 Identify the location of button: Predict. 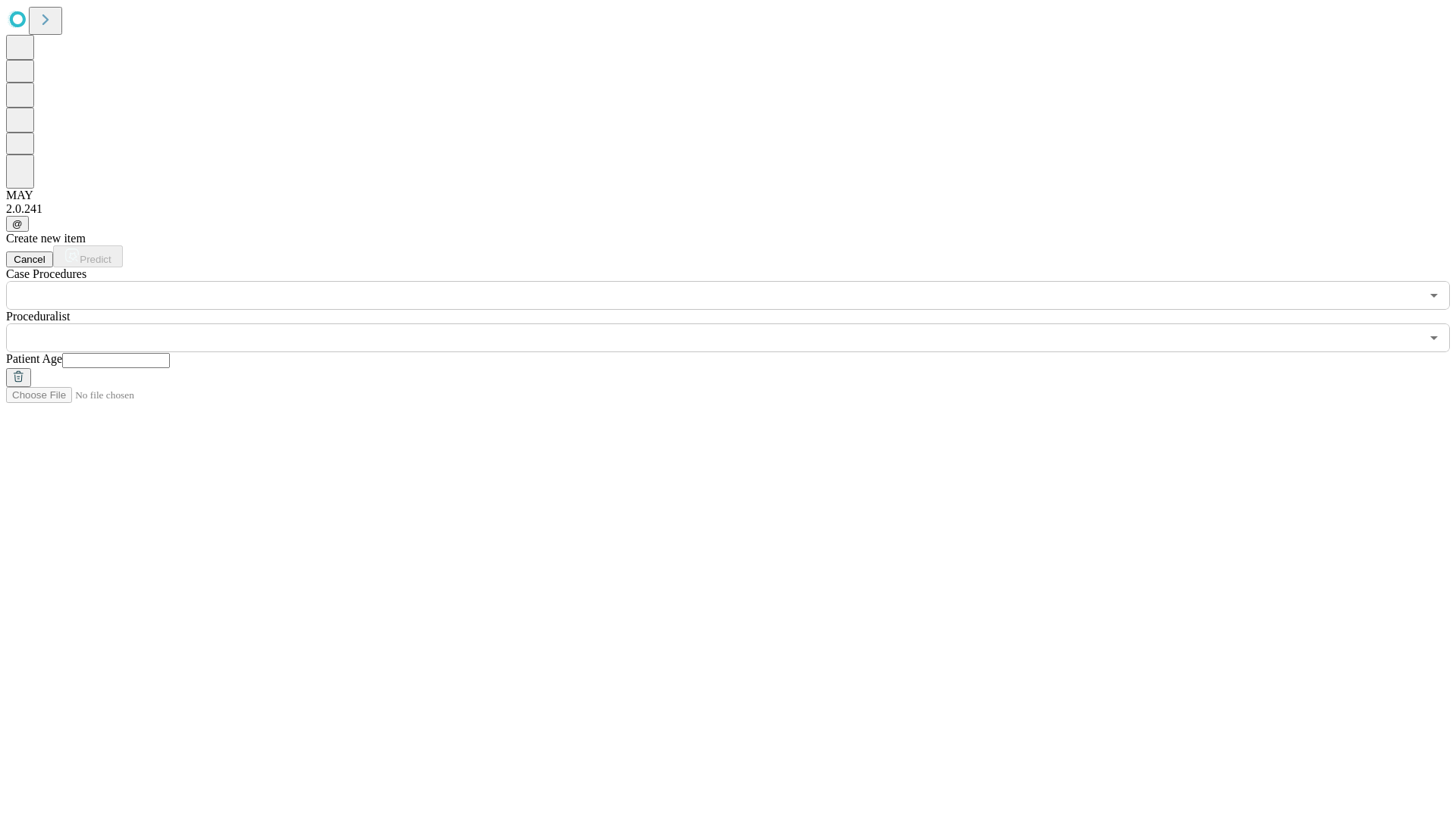
(88, 256).